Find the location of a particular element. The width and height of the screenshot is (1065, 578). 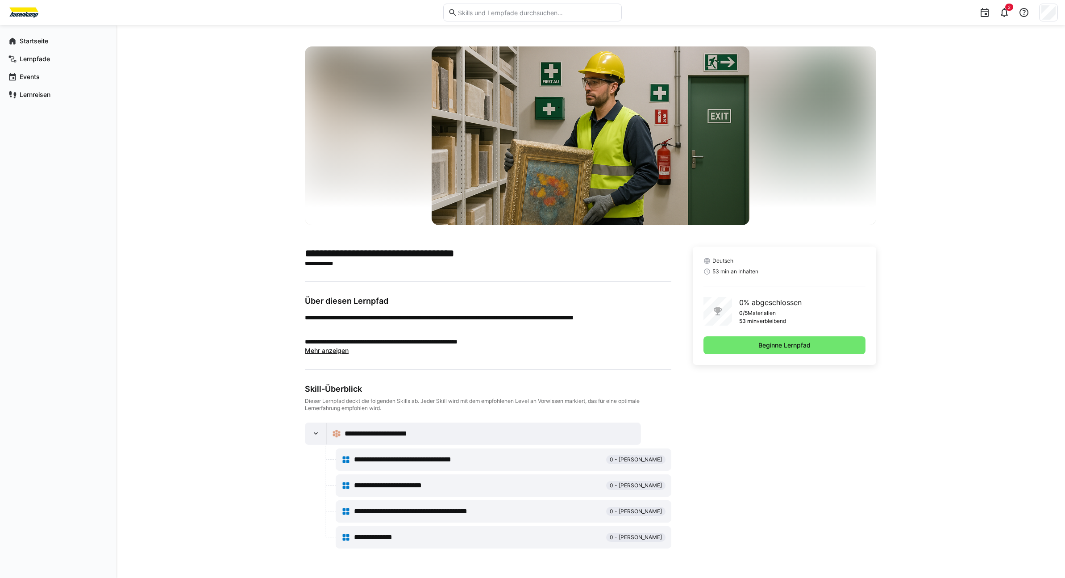

p: 53 min is located at coordinates (748, 321).